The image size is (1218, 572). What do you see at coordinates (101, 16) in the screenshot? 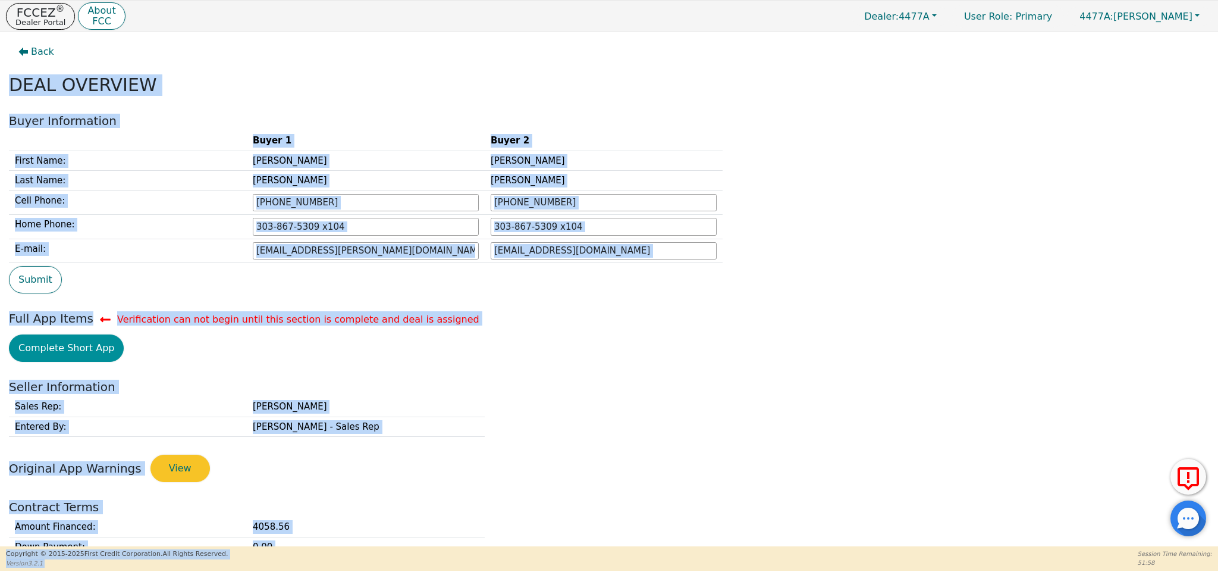
I see `a: AboutFCC` at bounding box center [101, 16].